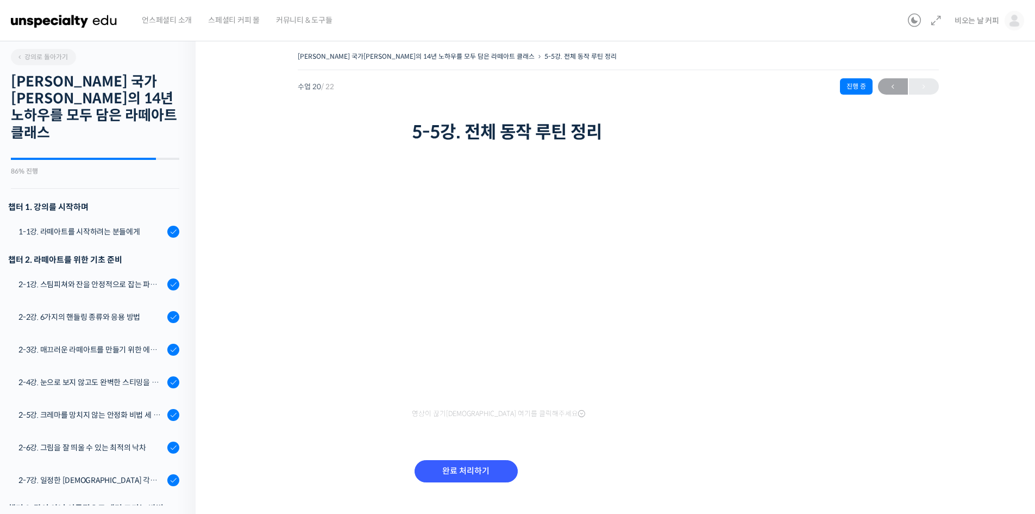  Describe the element at coordinates (93, 206) in the screenshot. I see `h3: 챕터 1. 강의를 시작하며` at that location.